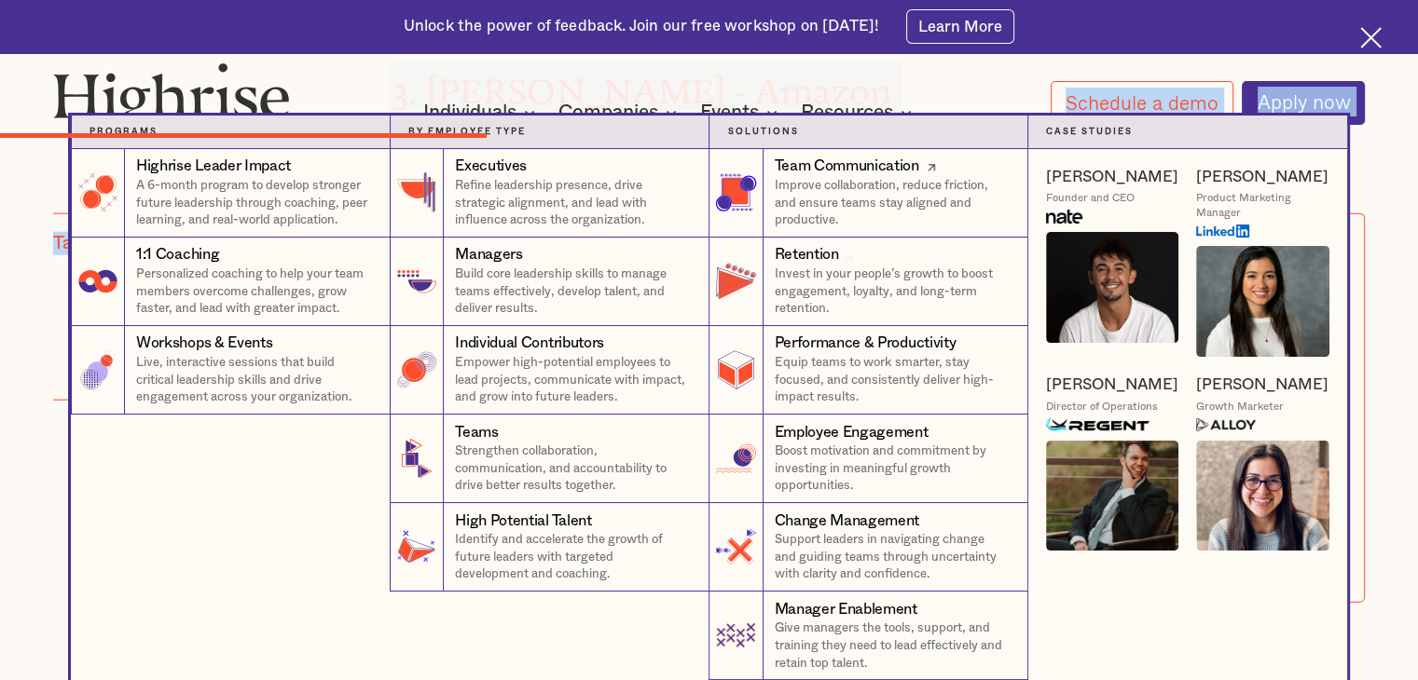  I want to click on div: Highrise Leader Impact, so click(213, 166).